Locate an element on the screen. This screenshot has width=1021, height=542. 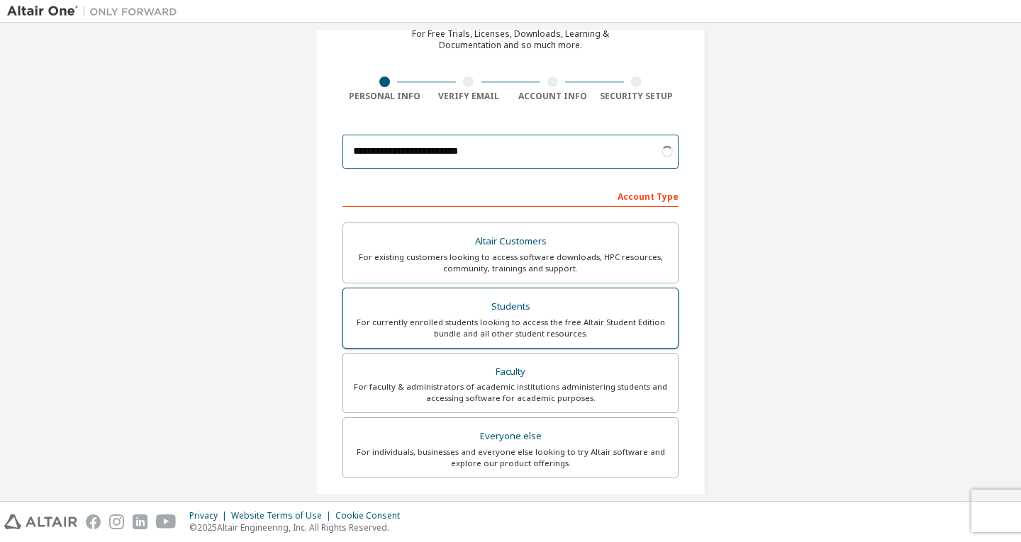
div: For Free Trials, Licenses, Downloads, Learning & Documentation and so much more. is located at coordinates (510, 40).